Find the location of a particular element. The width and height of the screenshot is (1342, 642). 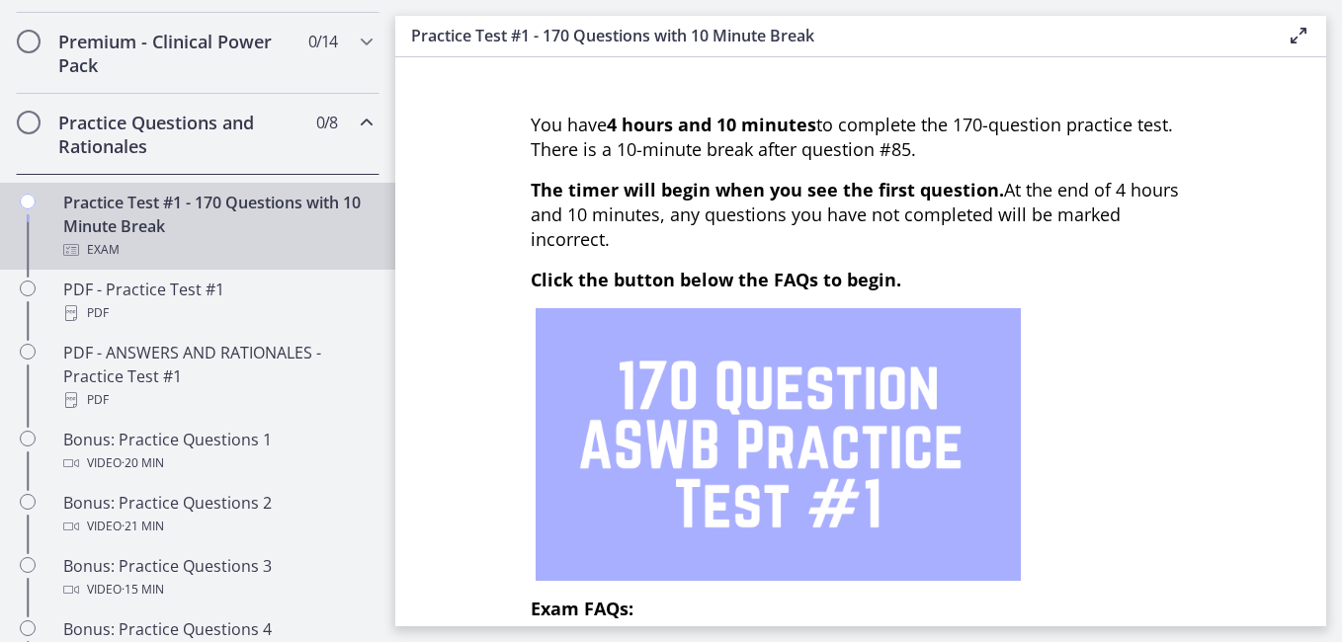

h3: Practice Test #1 - 170 Questions with 10 Minute Break is located at coordinates (833, 36).